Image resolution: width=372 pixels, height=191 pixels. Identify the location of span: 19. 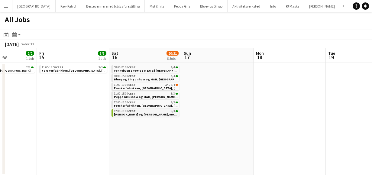
(331, 57).